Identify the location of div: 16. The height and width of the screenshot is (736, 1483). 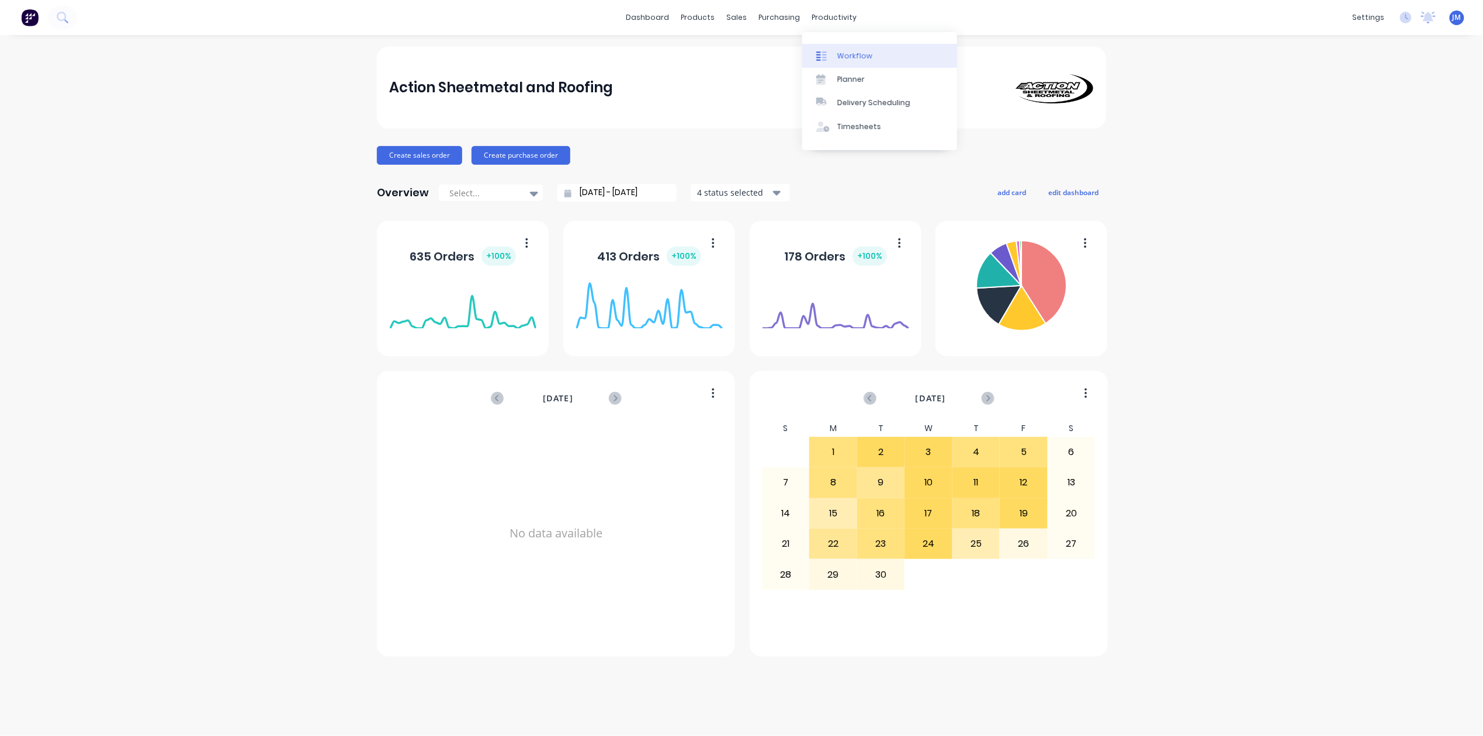
(881, 514).